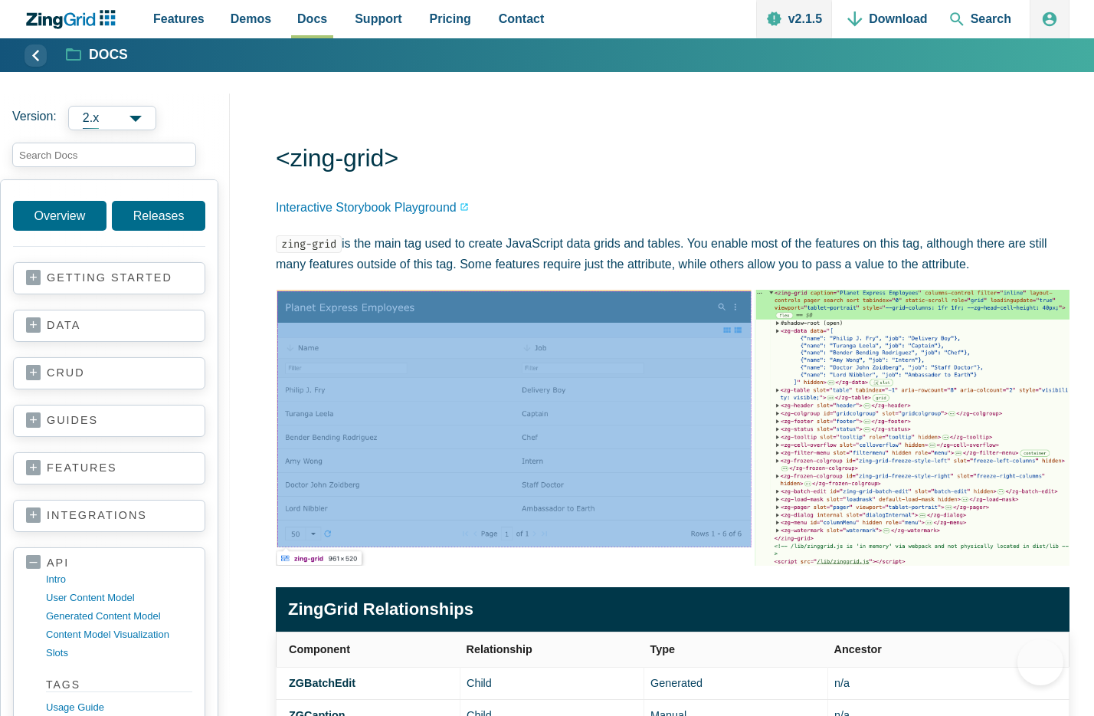  Describe the element at coordinates (109, 373) in the screenshot. I see `a: crud` at that location.